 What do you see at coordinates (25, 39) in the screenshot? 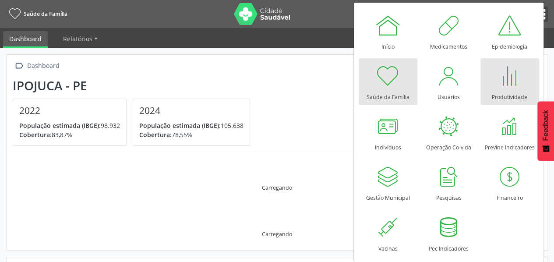
I see `a: Dashboard` at bounding box center [25, 39].